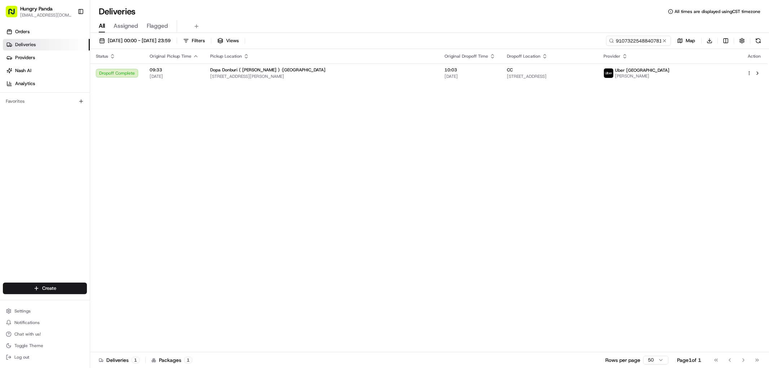 Image resolution: width=769 pixels, height=368 pixels. Describe the element at coordinates (25, 58) in the screenshot. I see `span: Providers` at that location.